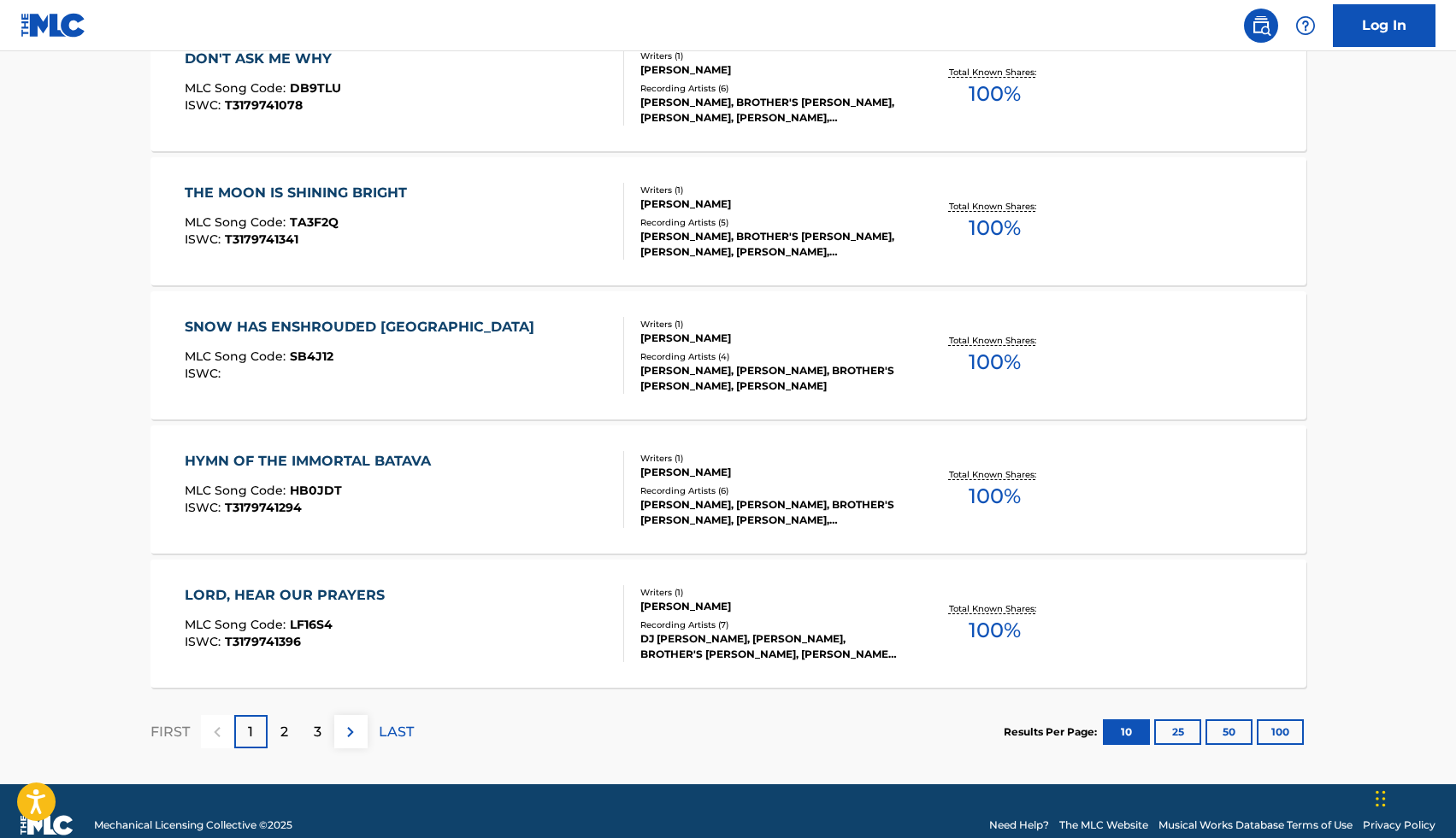  I want to click on span: DB9TLU, so click(315, 88).